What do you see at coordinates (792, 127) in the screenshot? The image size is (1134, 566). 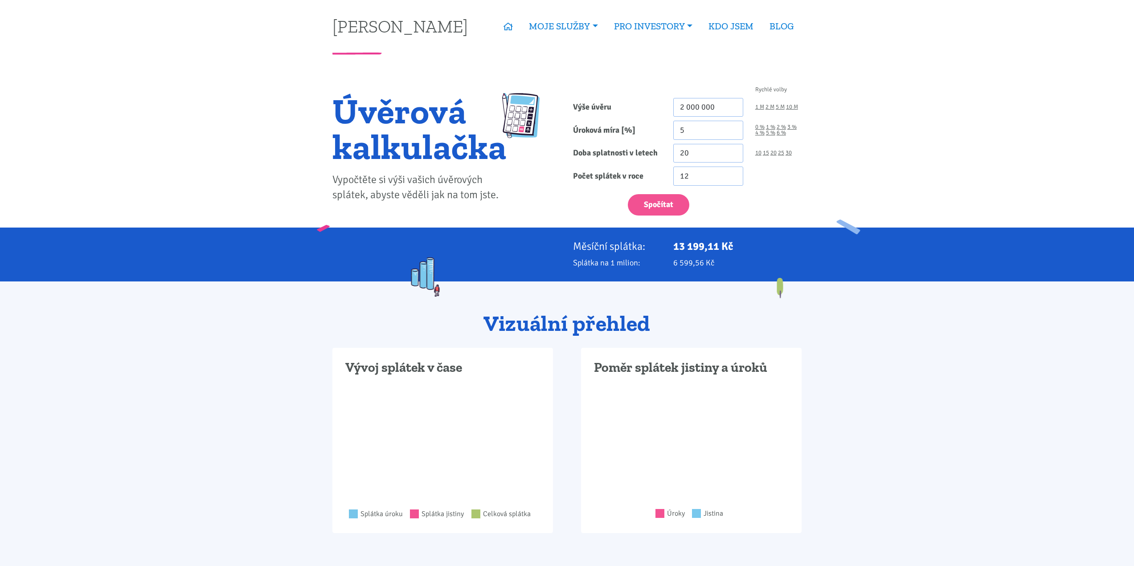 I see `a: 3 %` at bounding box center [792, 127].